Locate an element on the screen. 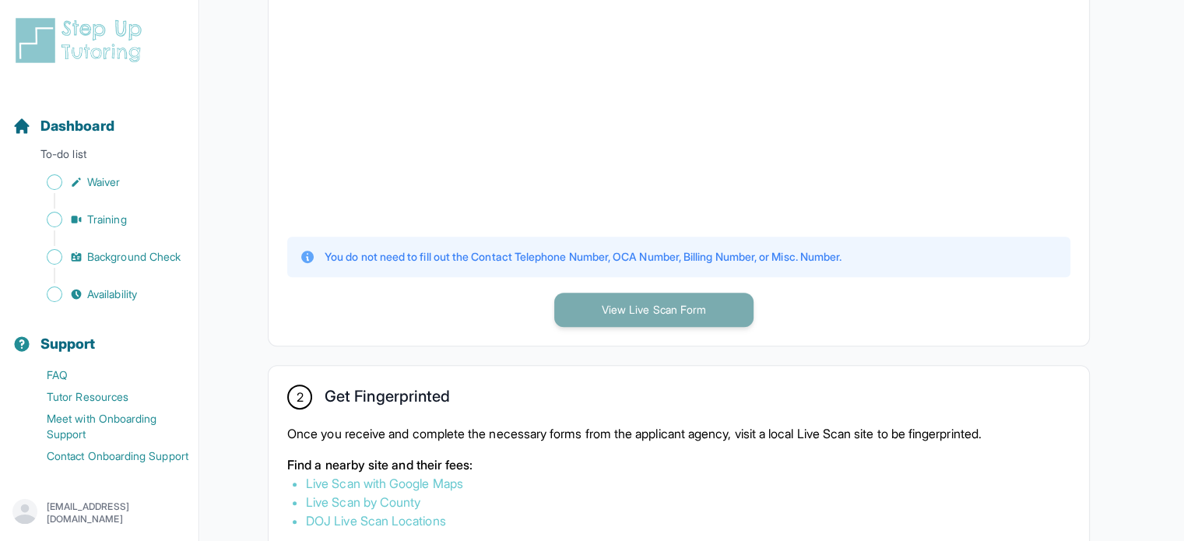 Image resolution: width=1184 pixels, height=541 pixels. span: Background Check is located at coordinates (134, 257).